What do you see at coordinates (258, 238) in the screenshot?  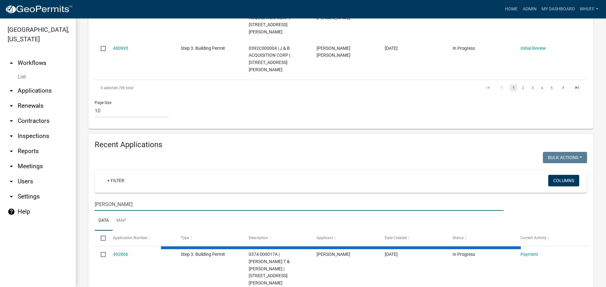 I see `span: Description` at bounding box center [258, 238].